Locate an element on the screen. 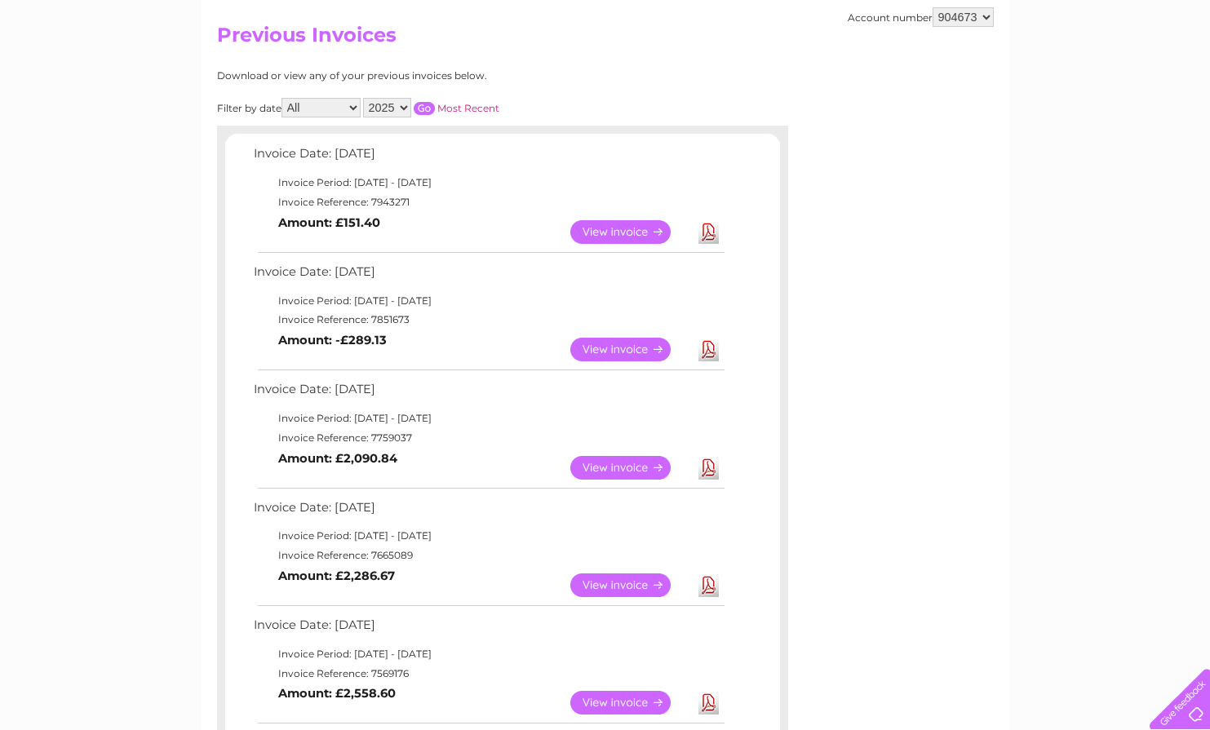  div: Download or view any of your previous invoices below. is located at coordinates (431, 76).